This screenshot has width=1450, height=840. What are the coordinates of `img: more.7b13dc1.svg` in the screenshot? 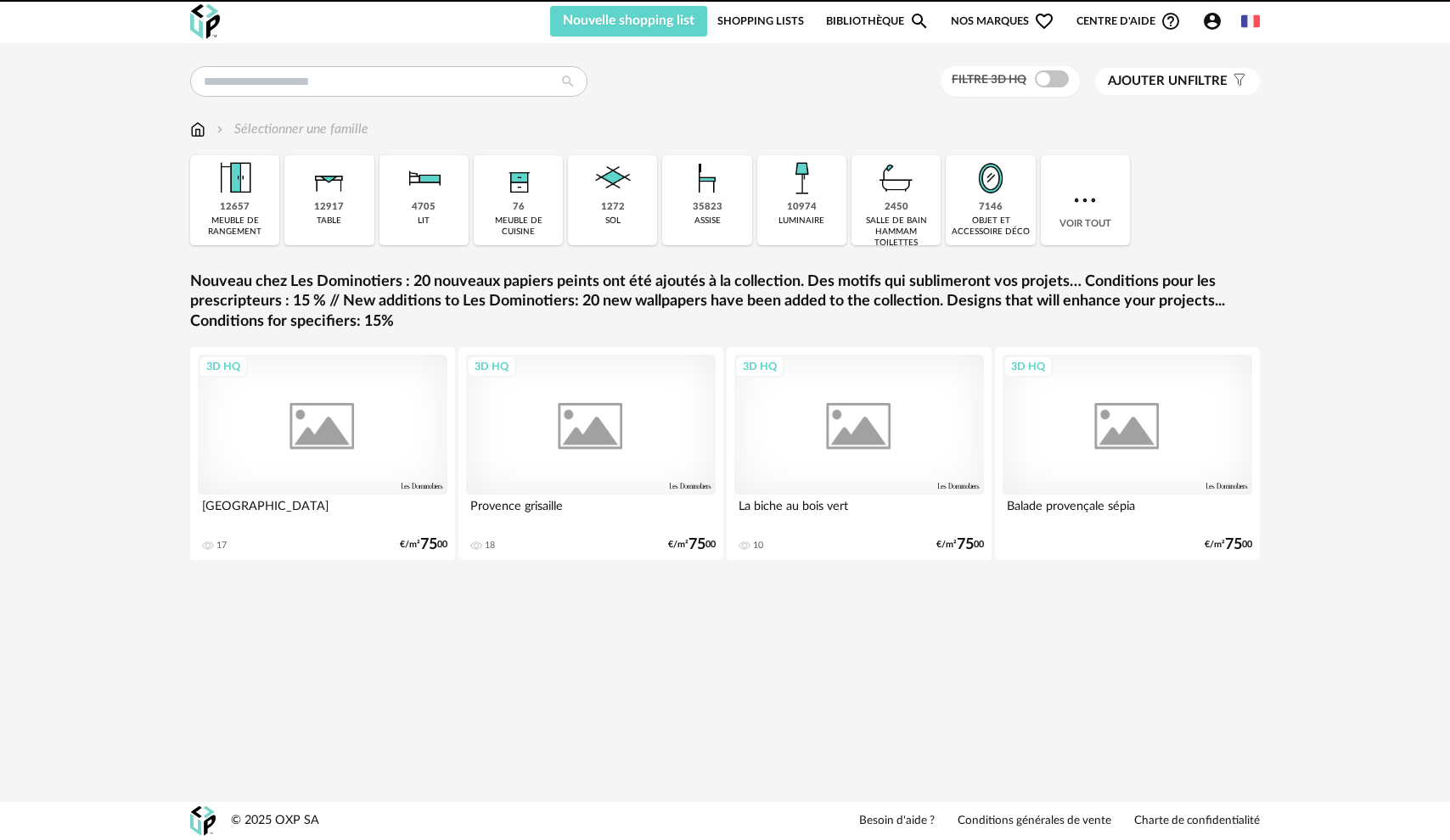 It's located at (1085, 200).